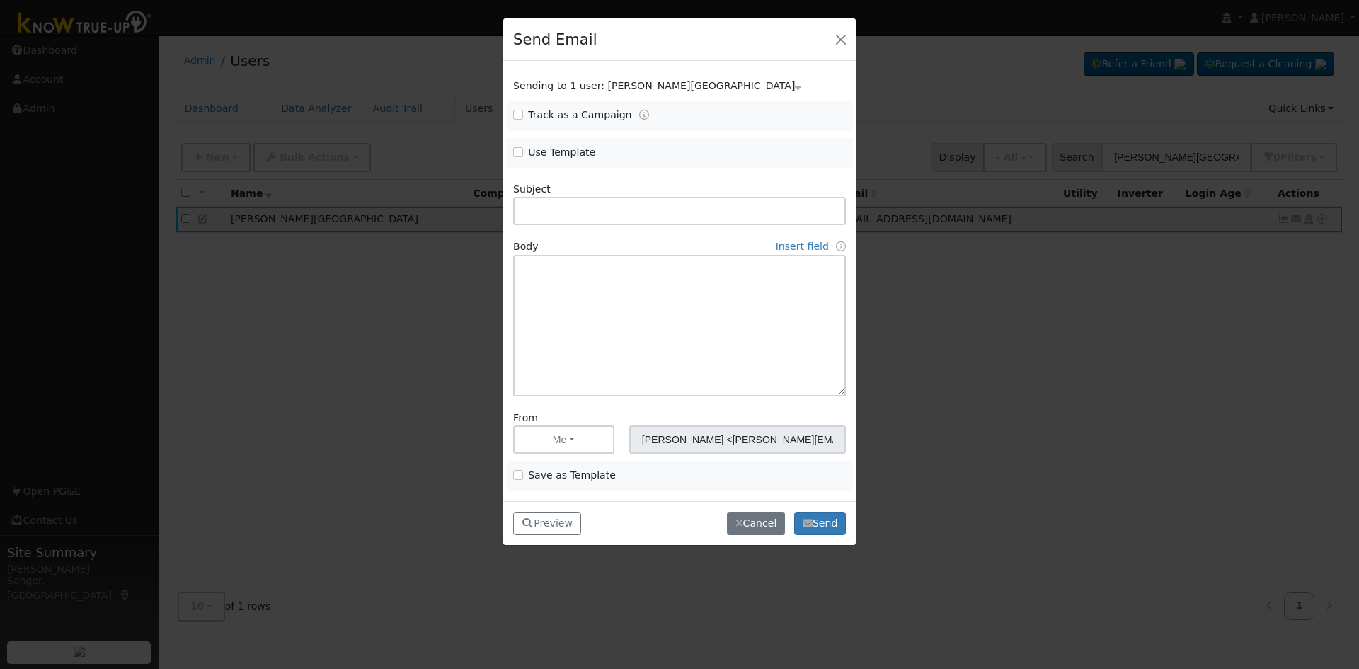 The height and width of the screenshot is (669, 1359). What do you see at coordinates (532, 189) in the screenshot?
I see `label: Subject` at bounding box center [532, 189].